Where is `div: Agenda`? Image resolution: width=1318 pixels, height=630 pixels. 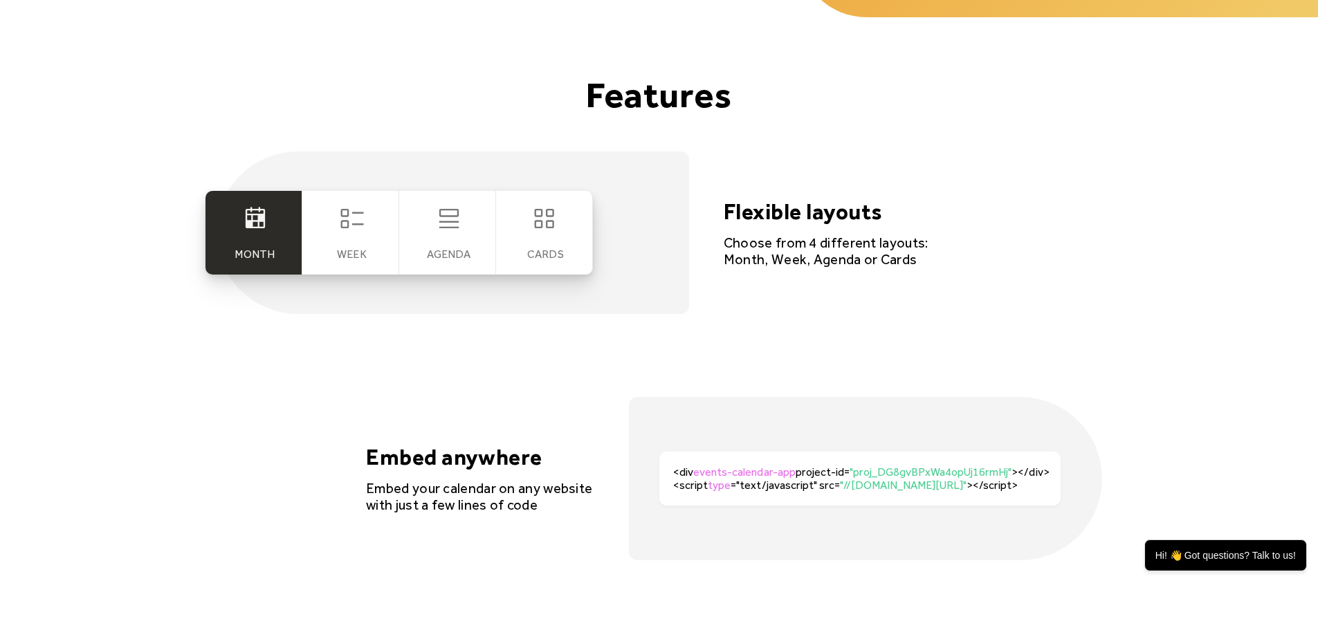
div: Agenda is located at coordinates (448, 254).